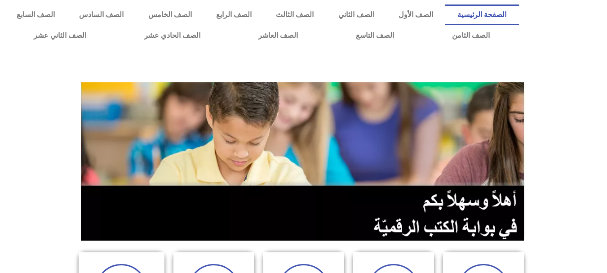 Image resolution: width=607 pixels, height=273 pixels. What do you see at coordinates (234, 15) in the screenshot?
I see `a: الصف الرابع` at bounding box center [234, 15].